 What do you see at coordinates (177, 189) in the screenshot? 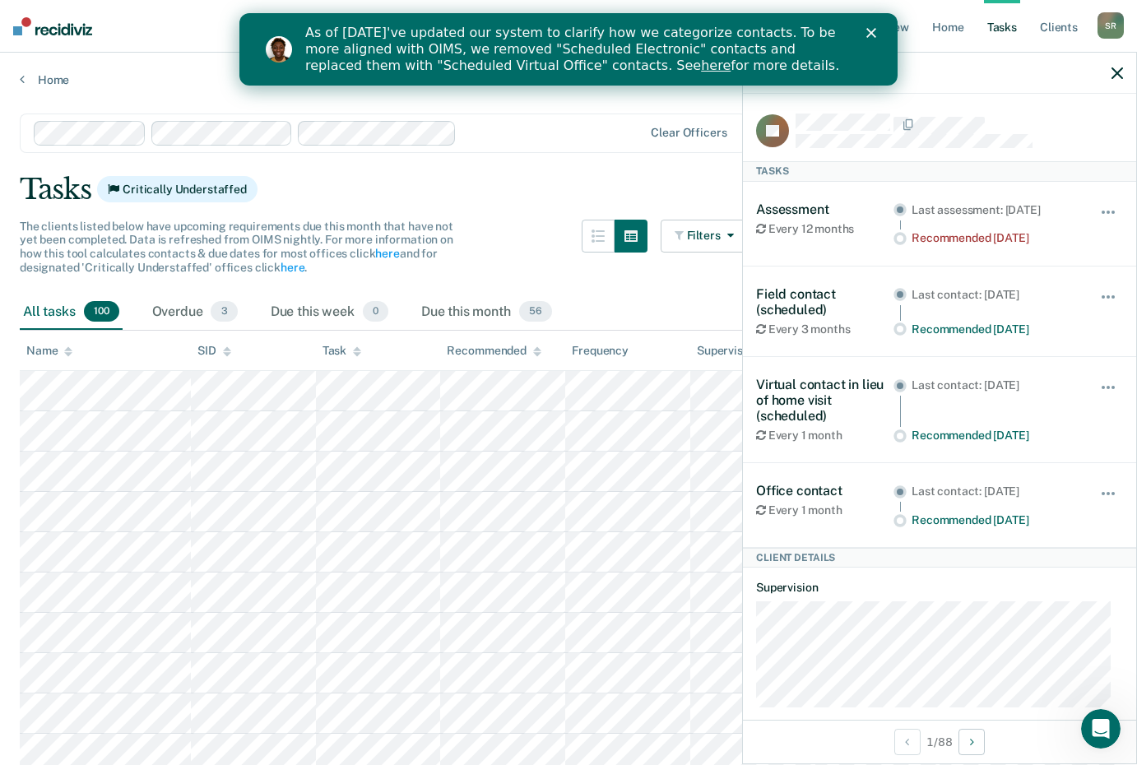
I see `span: Critically Understaffed` at bounding box center [177, 189].